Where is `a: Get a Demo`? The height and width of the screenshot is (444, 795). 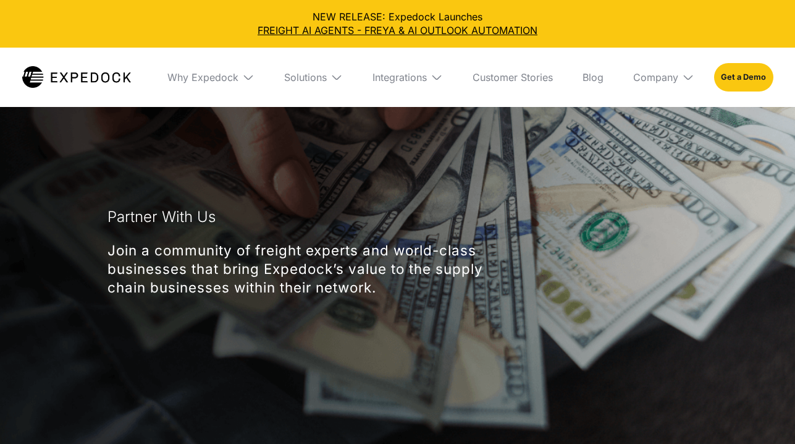 a: Get a Demo is located at coordinates (743, 77).